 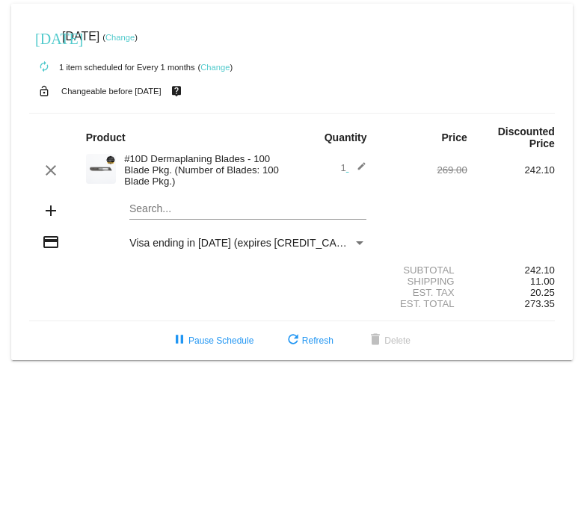 What do you see at coordinates (247, 243) in the screenshot?
I see `mat-select: Payment Method` at bounding box center [247, 243].